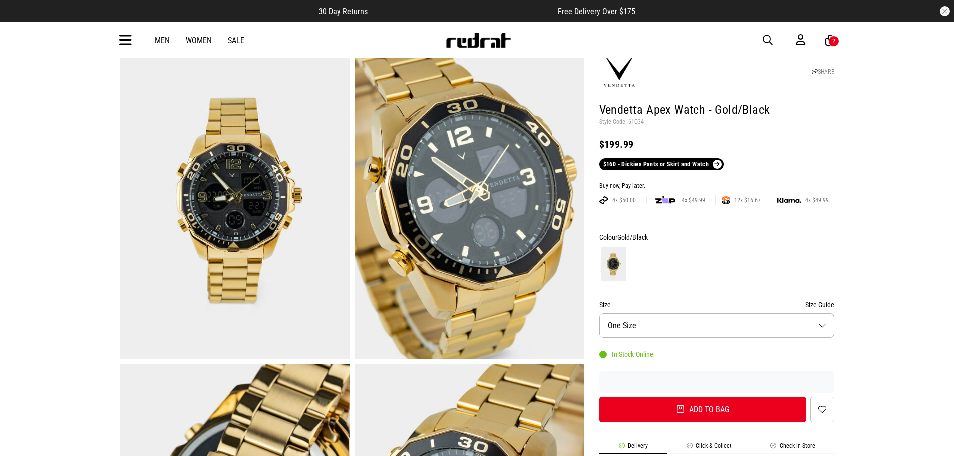 The width and height of the screenshot is (954, 456). Describe the element at coordinates (789, 200) in the screenshot. I see `img: KLARNA` at that location.